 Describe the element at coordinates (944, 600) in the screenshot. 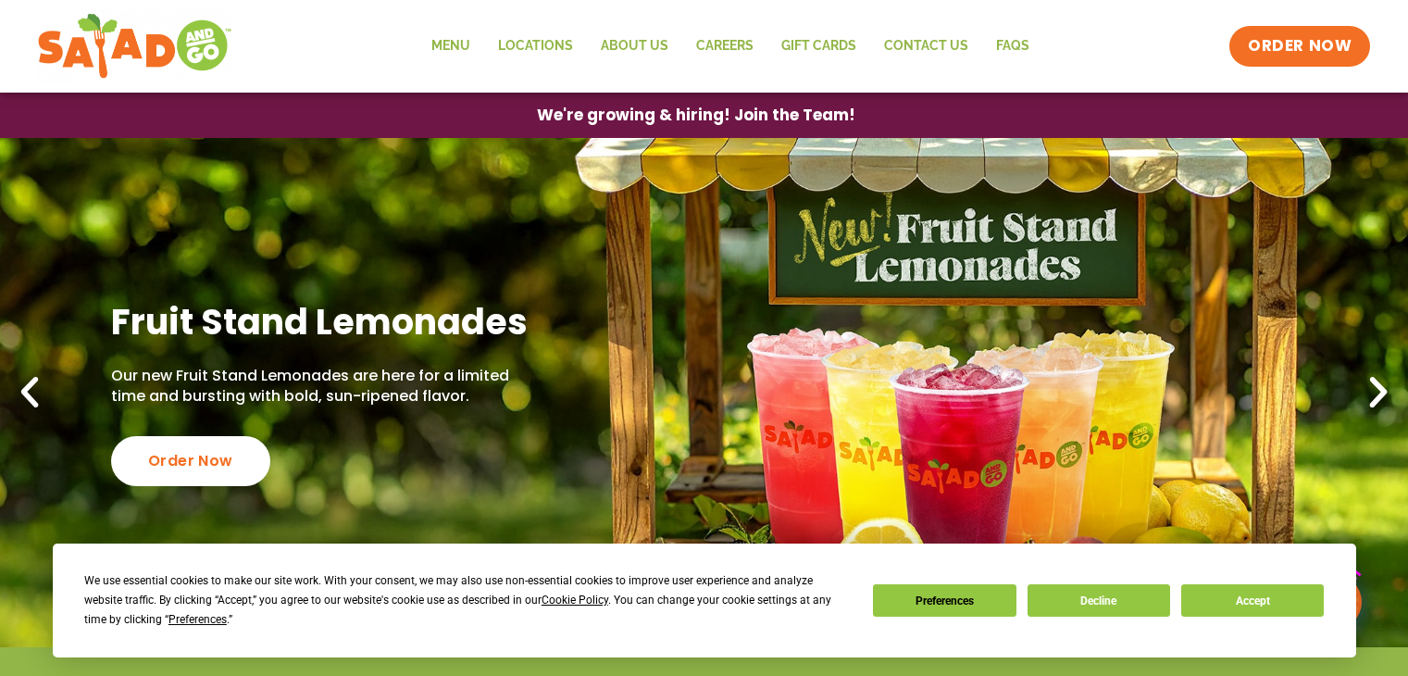

I see `button: Preferences` at that location.